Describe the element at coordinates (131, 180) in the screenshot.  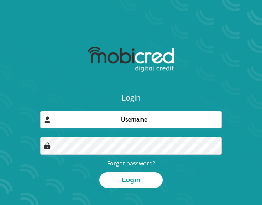
I see `button: Login` at that location.